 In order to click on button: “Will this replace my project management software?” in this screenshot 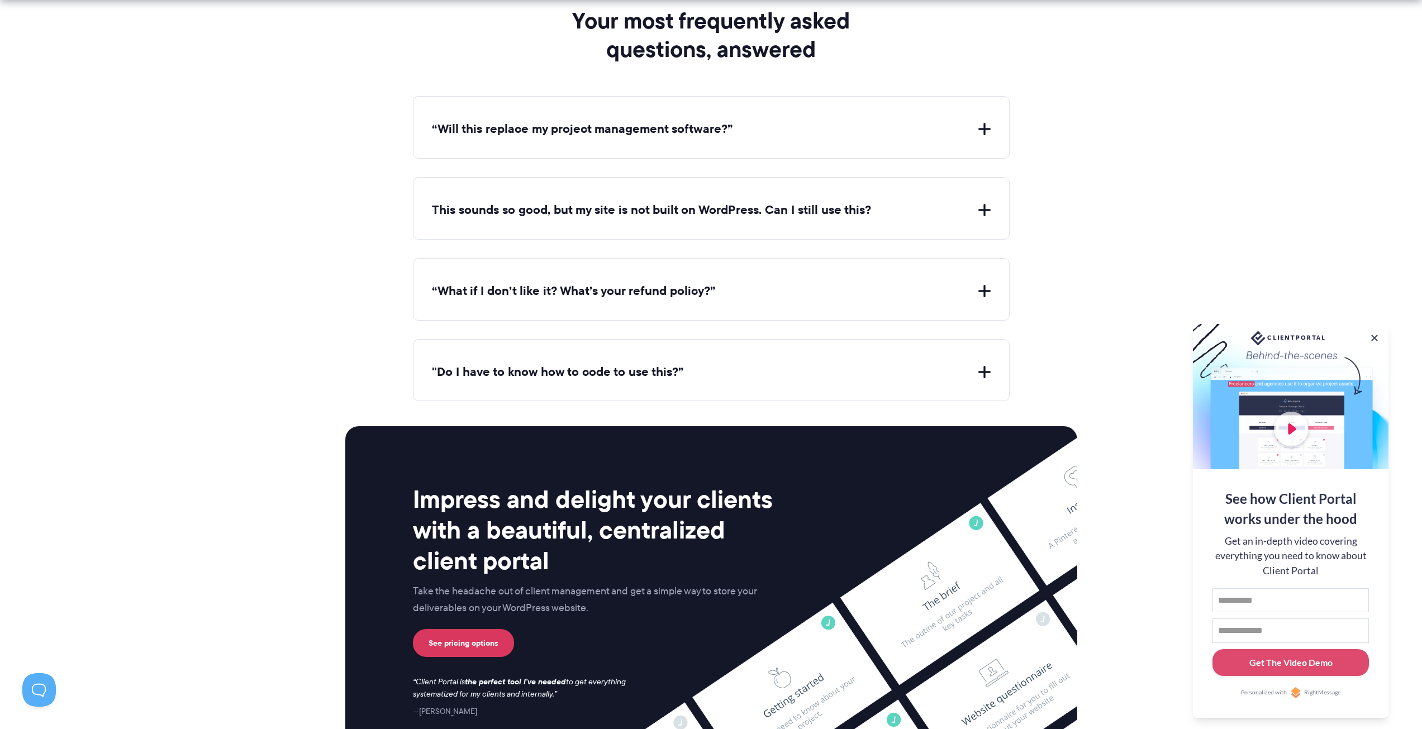, I will do `click(711, 129)`.